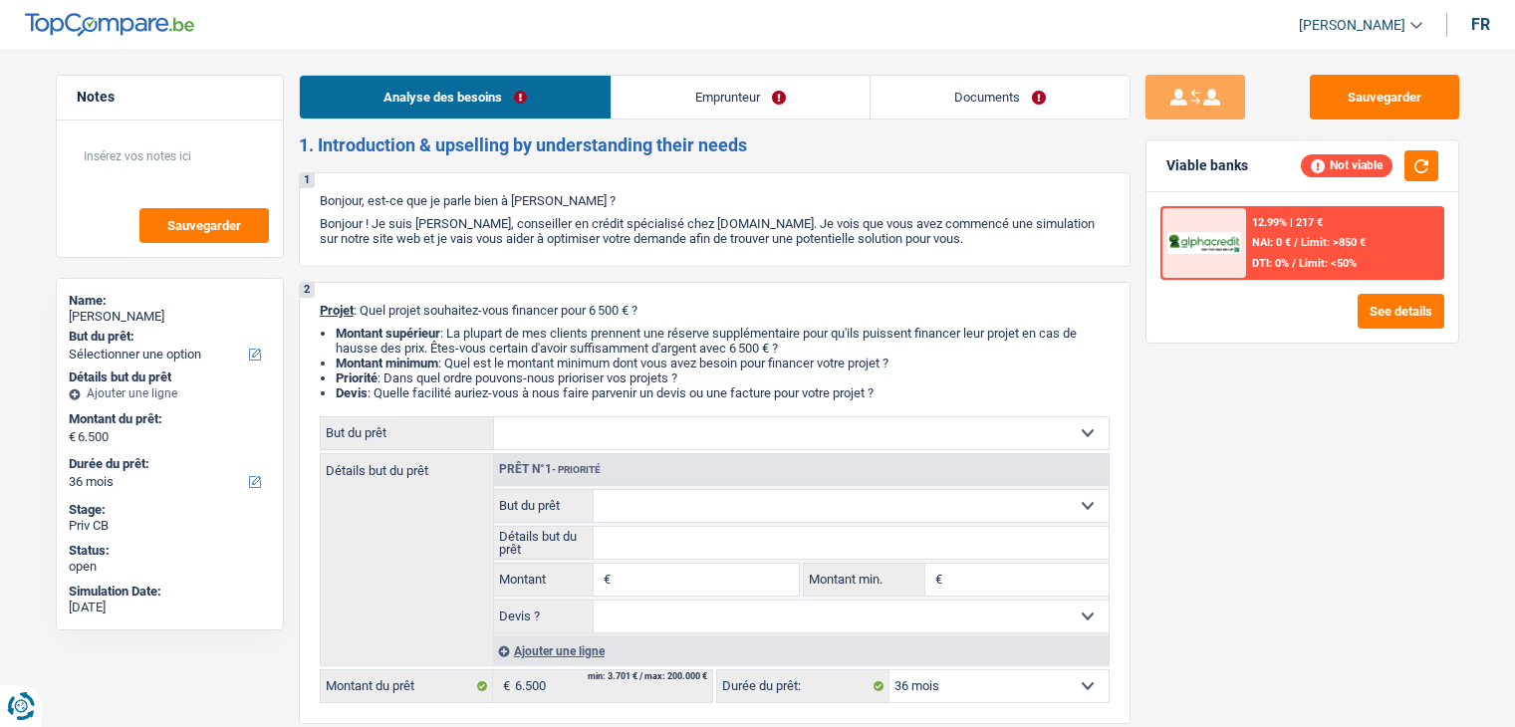  Describe the element at coordinates (576, 469) in the screenshot. I see `span: - Priorité` at that location.